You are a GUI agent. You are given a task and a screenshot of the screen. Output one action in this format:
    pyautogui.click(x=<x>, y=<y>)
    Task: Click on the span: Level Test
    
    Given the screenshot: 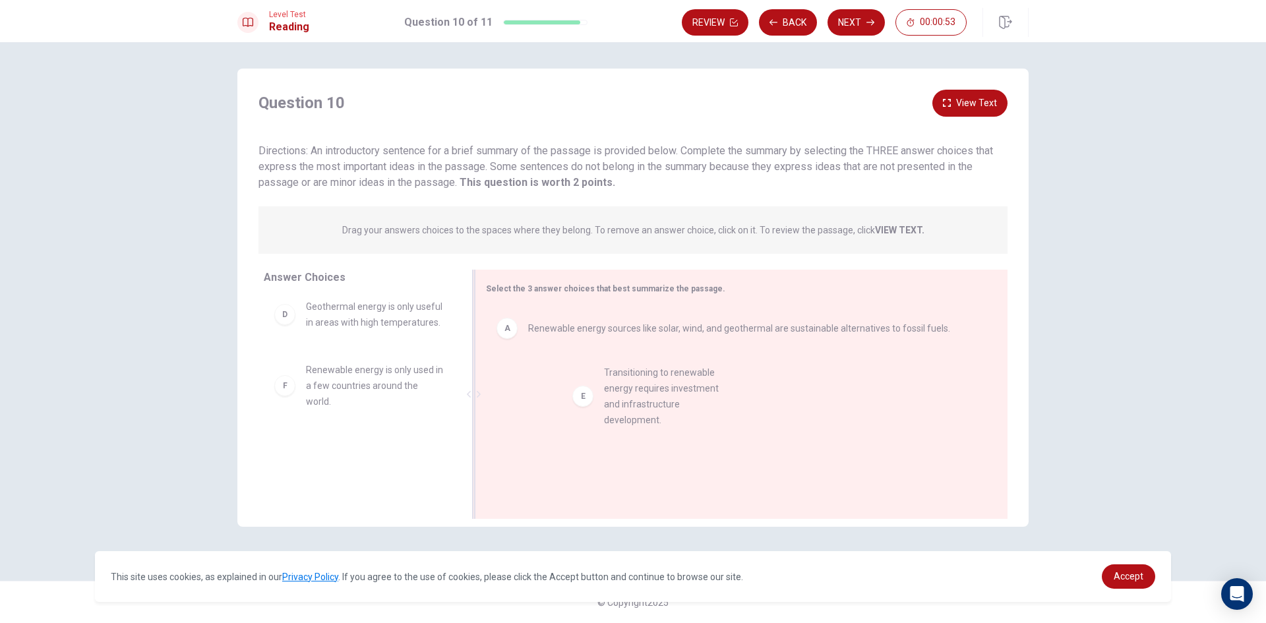 What is the action you would take?
    pyautogui.click(x=289, y=15)
    